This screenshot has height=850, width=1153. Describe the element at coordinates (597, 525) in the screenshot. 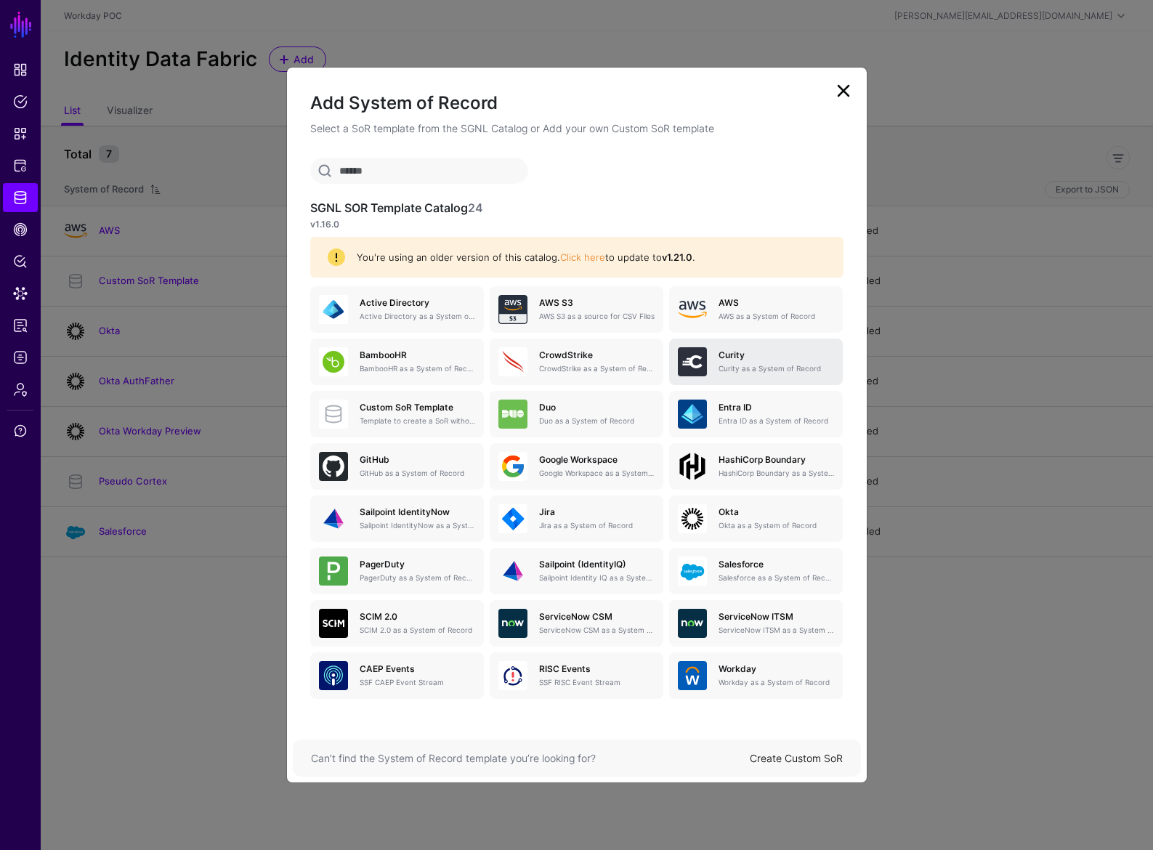

I see `p: Jira as a System of Record` at that location.